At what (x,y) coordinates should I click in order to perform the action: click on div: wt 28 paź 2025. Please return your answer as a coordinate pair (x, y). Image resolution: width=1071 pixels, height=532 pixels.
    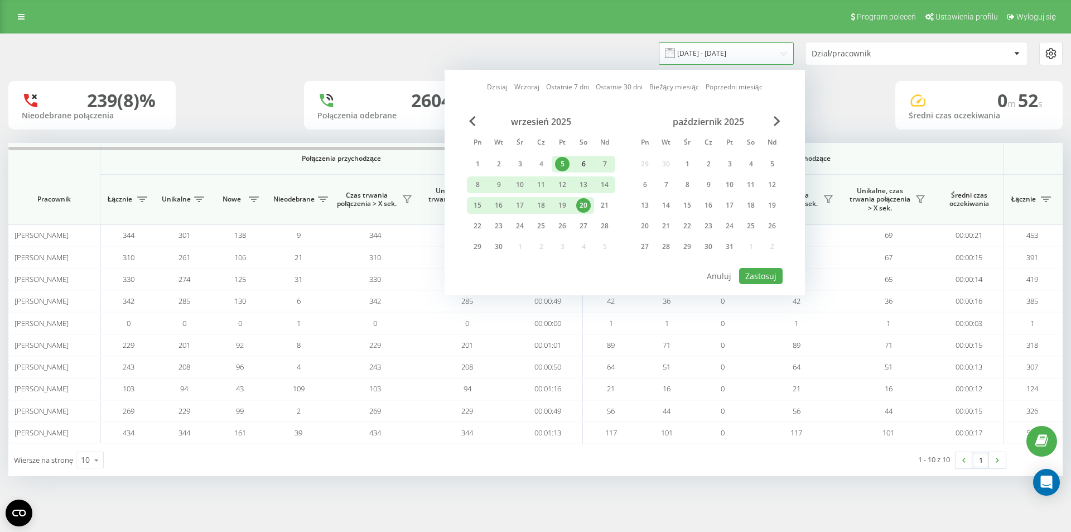
    Looking at the image, I should click on (666, 247).